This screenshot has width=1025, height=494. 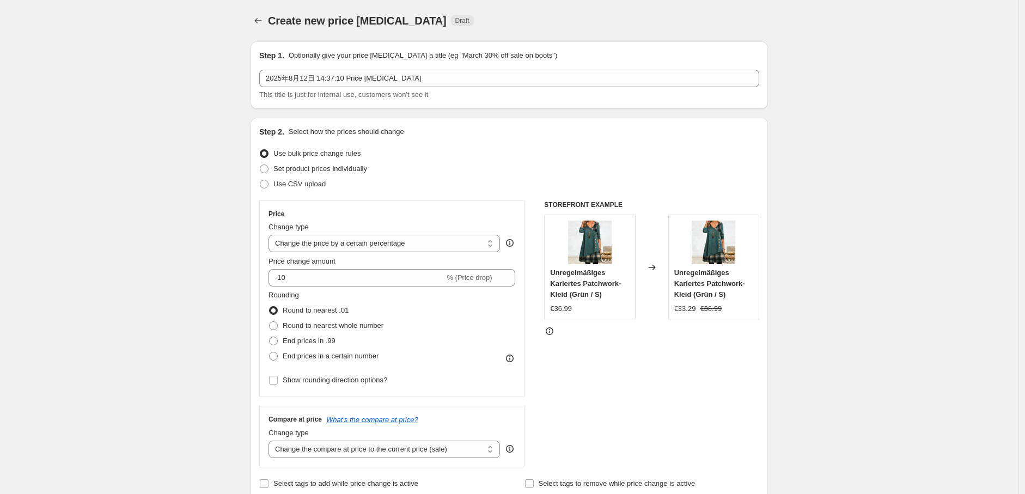 I want to click on span: Select tags to remove while price change is active, so click(x=617, y=483).